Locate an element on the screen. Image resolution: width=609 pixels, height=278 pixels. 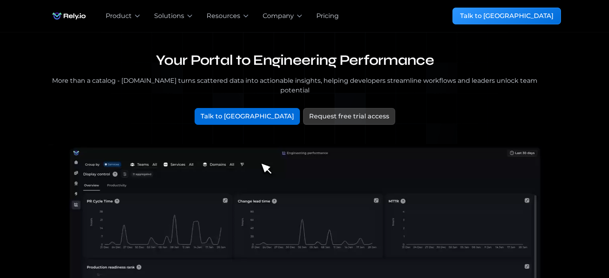
div: Resources is located at coordinates (224, 16).